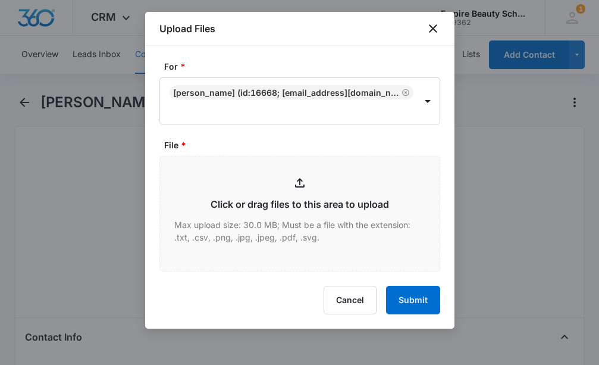 The height and width of the screenshot is (365, 599). Describe the element at coordinates (413, 300) in the screenshot. I see `button: Submit` at that location.